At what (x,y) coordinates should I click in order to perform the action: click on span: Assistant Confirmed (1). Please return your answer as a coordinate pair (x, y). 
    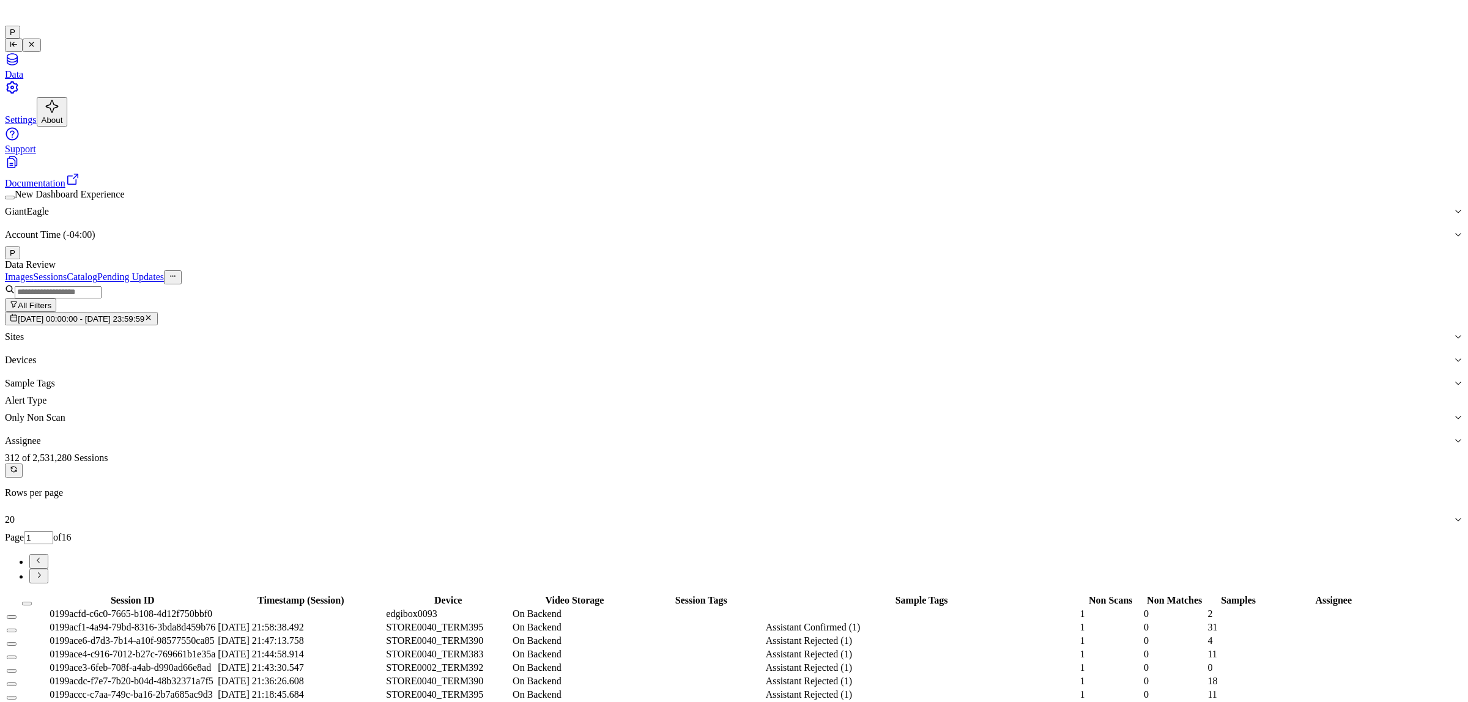
    Looking at the image, I should click on (813, 627).